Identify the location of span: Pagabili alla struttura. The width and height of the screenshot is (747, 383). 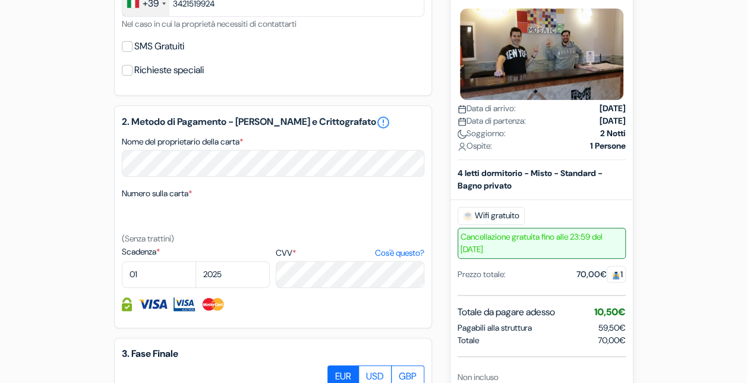
(495, 328).